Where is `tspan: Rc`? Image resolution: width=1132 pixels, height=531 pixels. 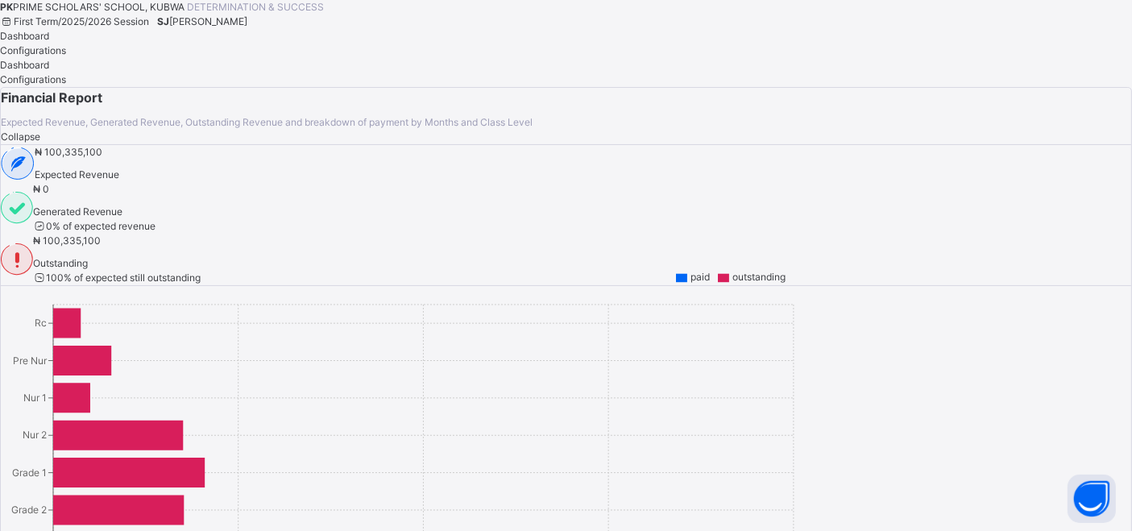 tspan: Rc is located at coordinates (40, 322).